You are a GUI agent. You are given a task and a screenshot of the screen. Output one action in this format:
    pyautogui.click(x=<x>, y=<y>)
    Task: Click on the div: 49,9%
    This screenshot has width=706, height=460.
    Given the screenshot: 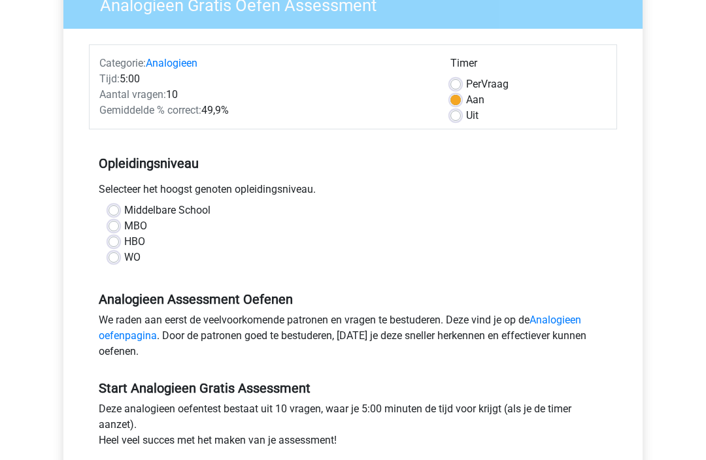 What is the action you would take?
    pyautogui.click(x=265, y=110)
    